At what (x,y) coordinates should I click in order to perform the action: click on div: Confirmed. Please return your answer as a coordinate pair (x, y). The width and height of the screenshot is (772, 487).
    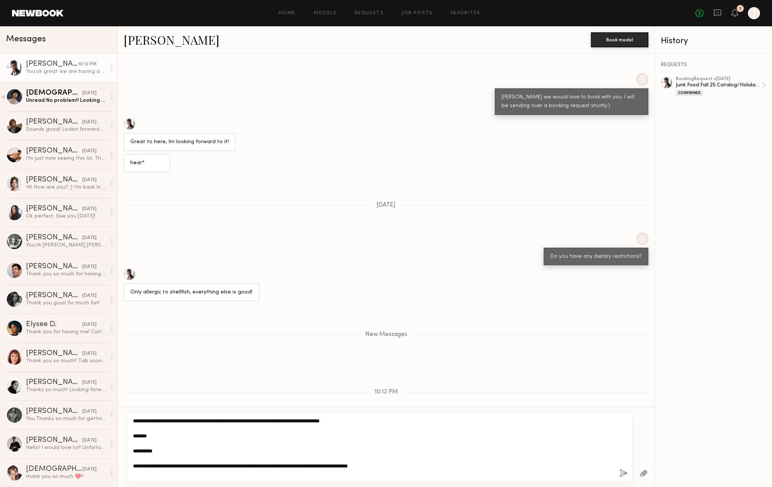
    Looking at the image, I should click on (689, 93).